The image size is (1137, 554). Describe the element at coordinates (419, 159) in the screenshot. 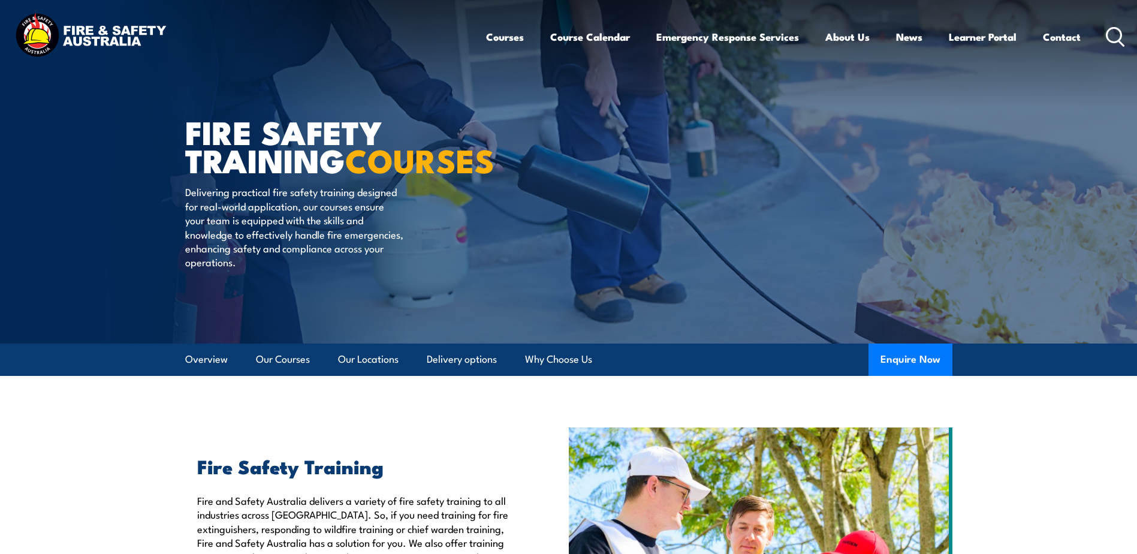

I see `strong: COURSES` at that location.